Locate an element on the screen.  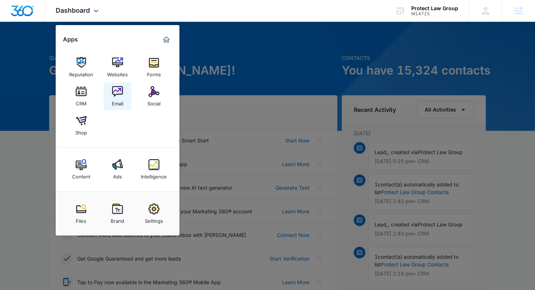
div: Forms is located at coordinates (154, 73).